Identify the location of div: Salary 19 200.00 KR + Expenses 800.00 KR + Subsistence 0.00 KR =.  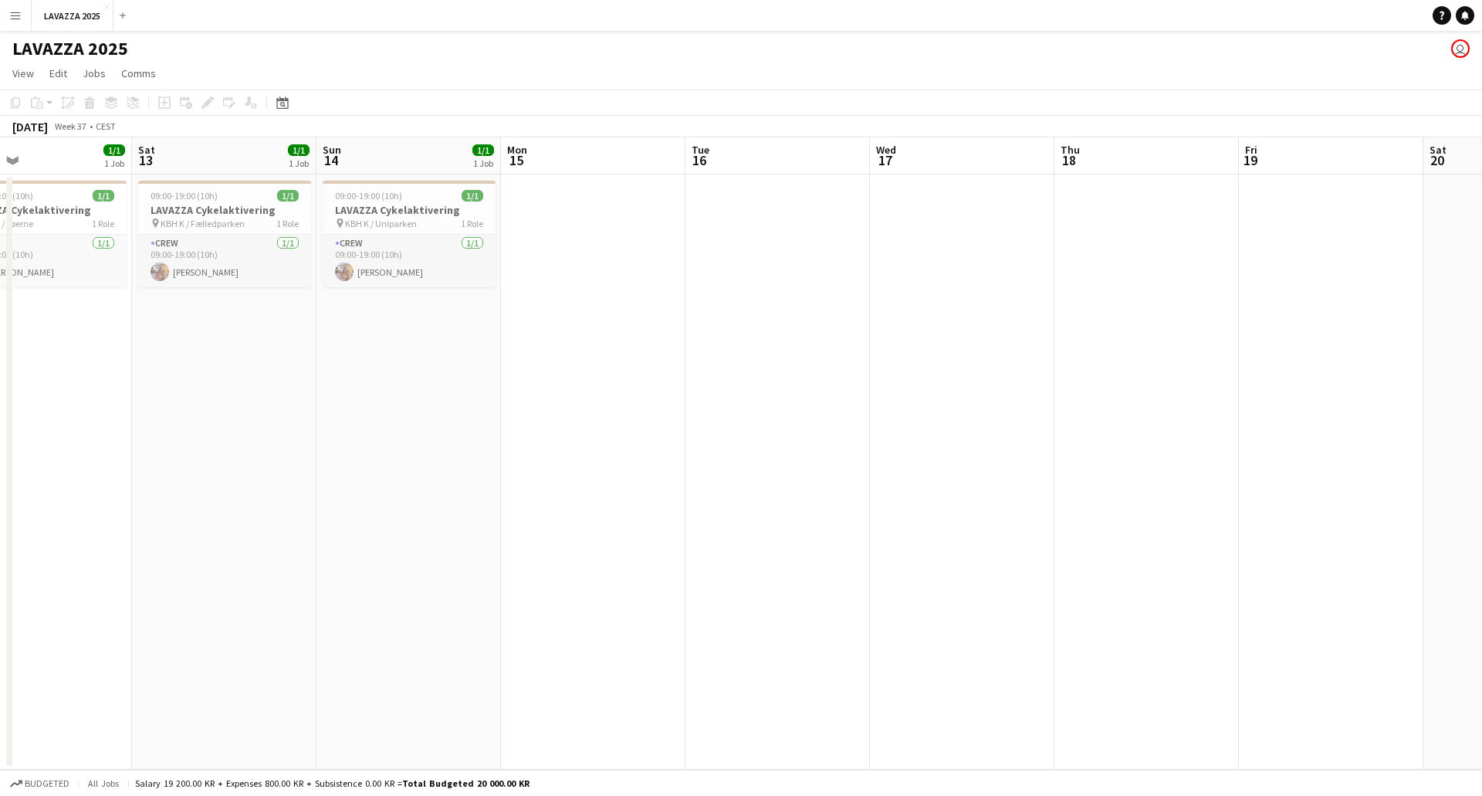
(332, 783).